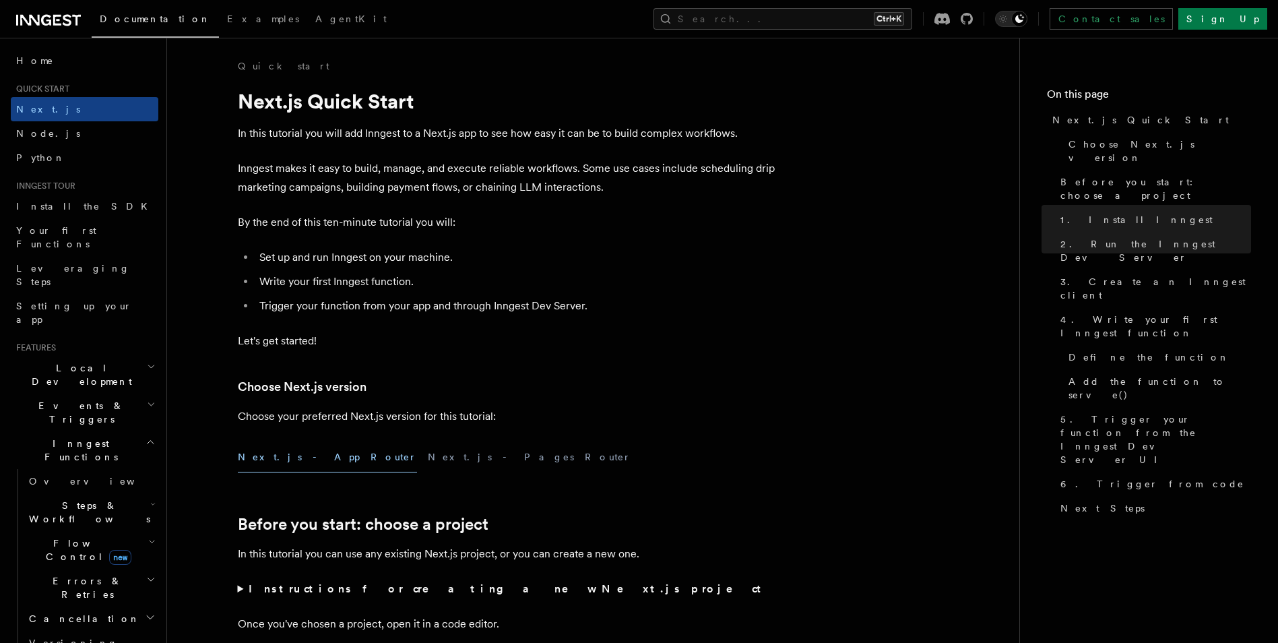  I want to click on button: Next.js - App Router, so click(327, 457).